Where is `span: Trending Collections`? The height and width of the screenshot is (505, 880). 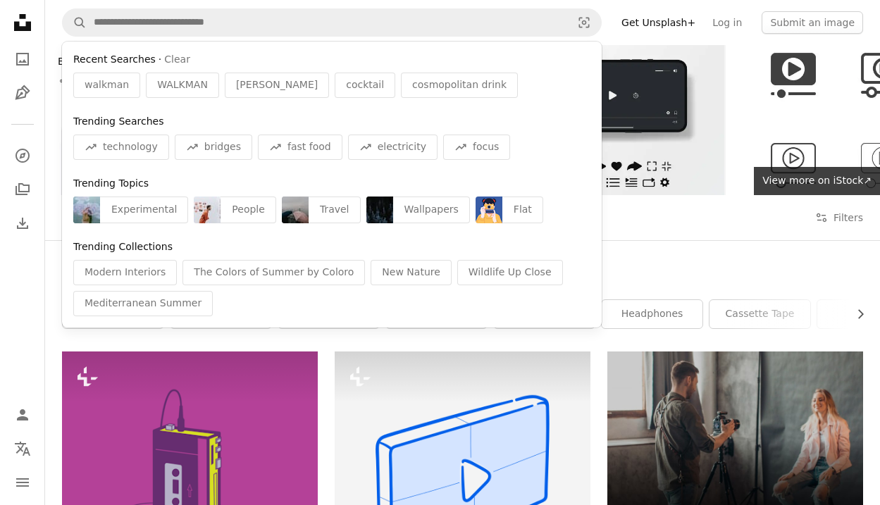 span: Trending Collections is located at coordinates (123, 247).